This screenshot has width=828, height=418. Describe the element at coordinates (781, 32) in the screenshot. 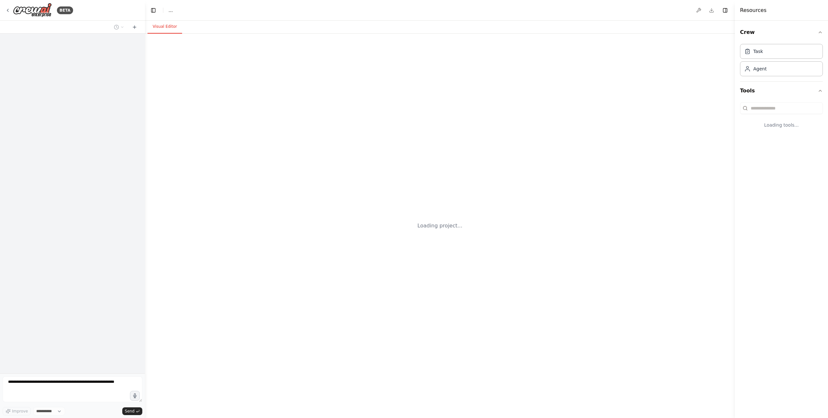

I see `button: Crew` at that location.